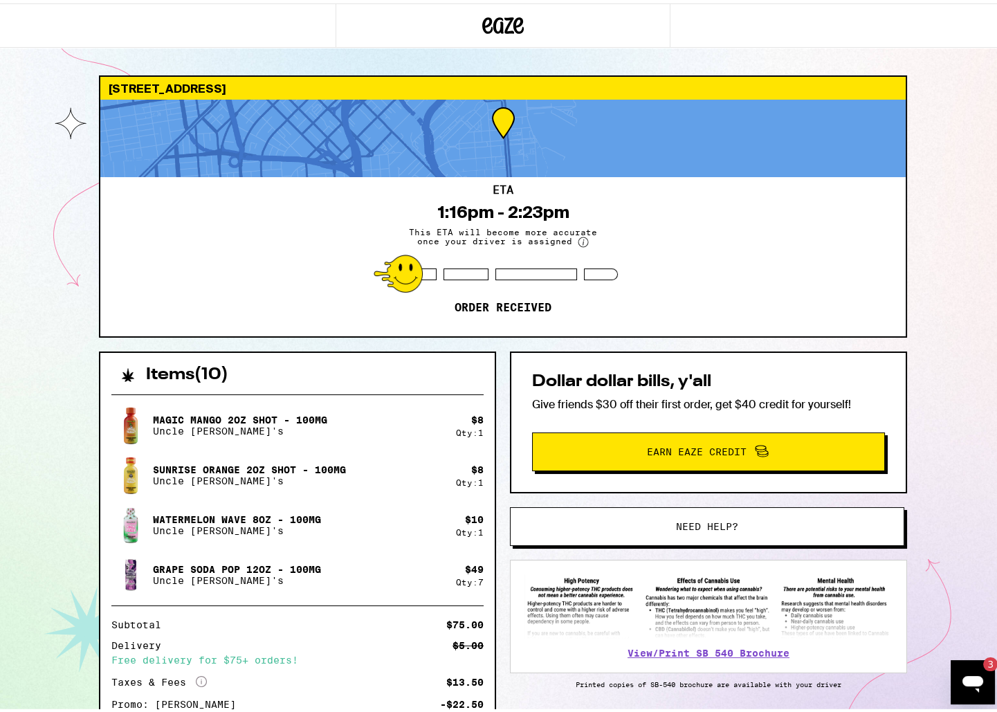 Image resolution: width=997 pixels, height=712 pixels. I want to click on div: $ 49, so click(474, 566).